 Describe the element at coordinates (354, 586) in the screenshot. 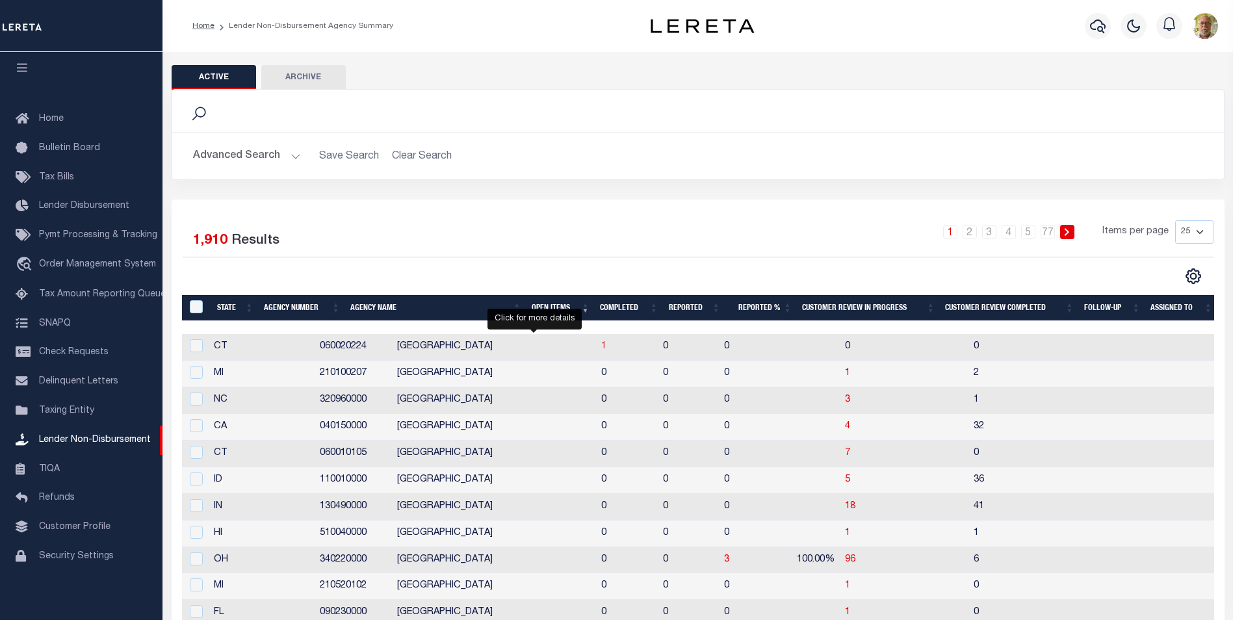

I see `td: 210520102` at that location.